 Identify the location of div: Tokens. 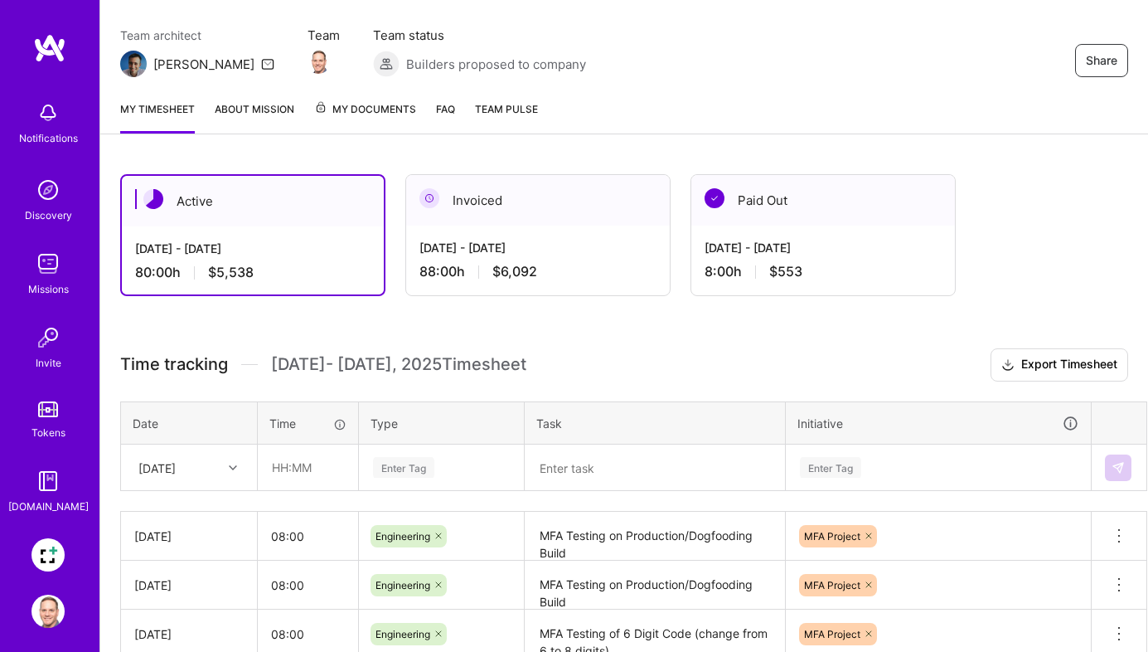
(48, 432).